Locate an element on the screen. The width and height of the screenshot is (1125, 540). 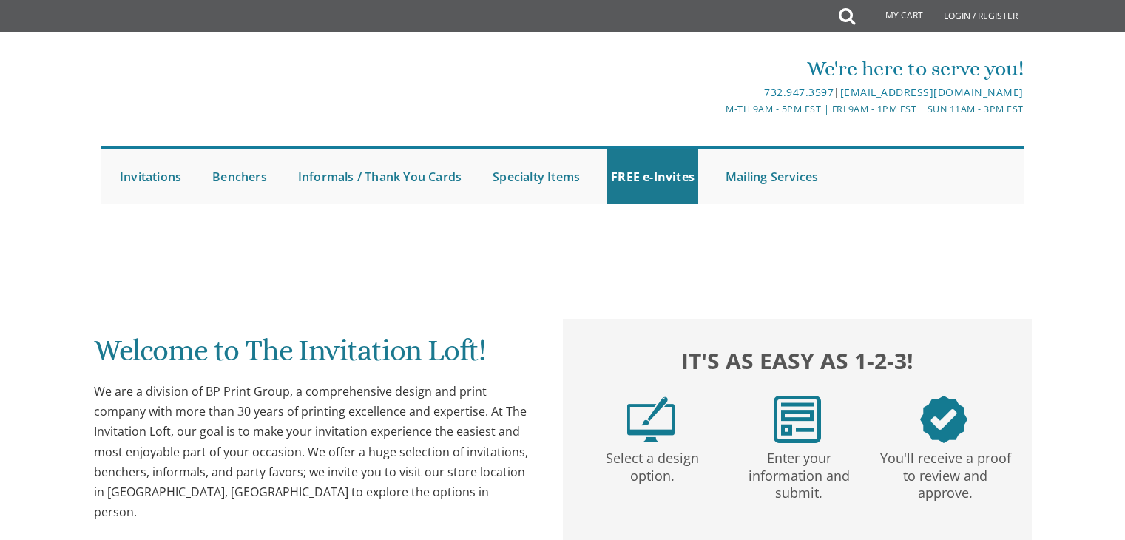
img: step1.png is located at coordinates (651, 419).